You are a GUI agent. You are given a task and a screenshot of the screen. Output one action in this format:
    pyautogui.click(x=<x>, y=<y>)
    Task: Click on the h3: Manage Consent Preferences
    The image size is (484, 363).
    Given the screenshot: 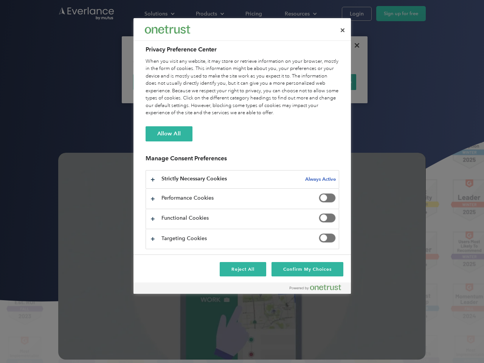 What is the action you would take?
    pyautogui.click(x=242, y=160)
    